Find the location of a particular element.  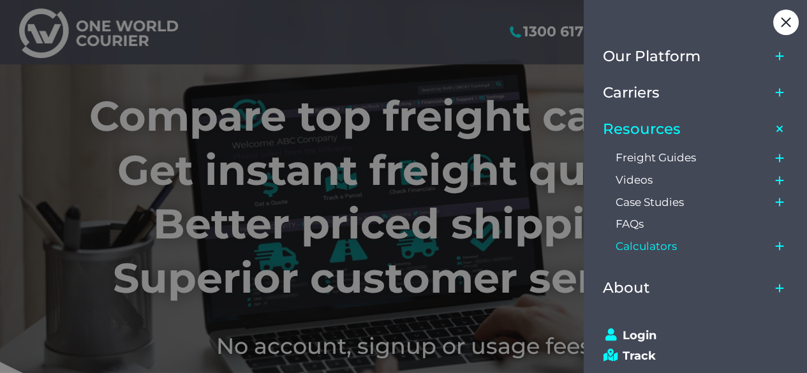

span: FAQs is located at coordinates (630, 224).